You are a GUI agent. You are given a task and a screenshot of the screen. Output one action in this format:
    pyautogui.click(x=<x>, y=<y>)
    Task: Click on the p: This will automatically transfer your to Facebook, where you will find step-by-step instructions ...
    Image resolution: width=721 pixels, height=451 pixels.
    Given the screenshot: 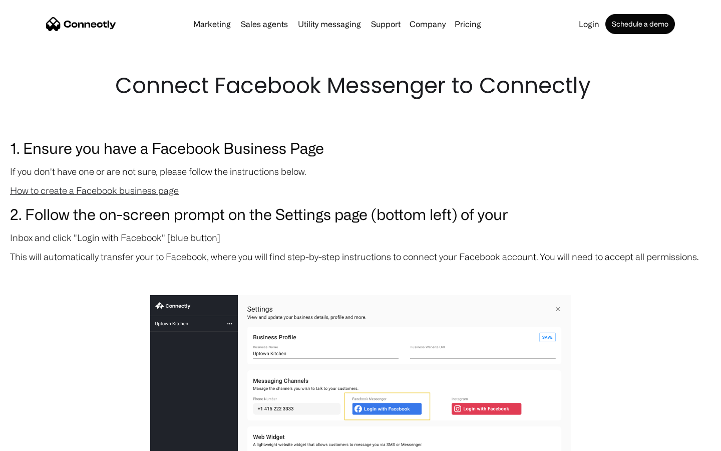 What is the action you would take?
    pyautogui.click(x=361, y=256)
    